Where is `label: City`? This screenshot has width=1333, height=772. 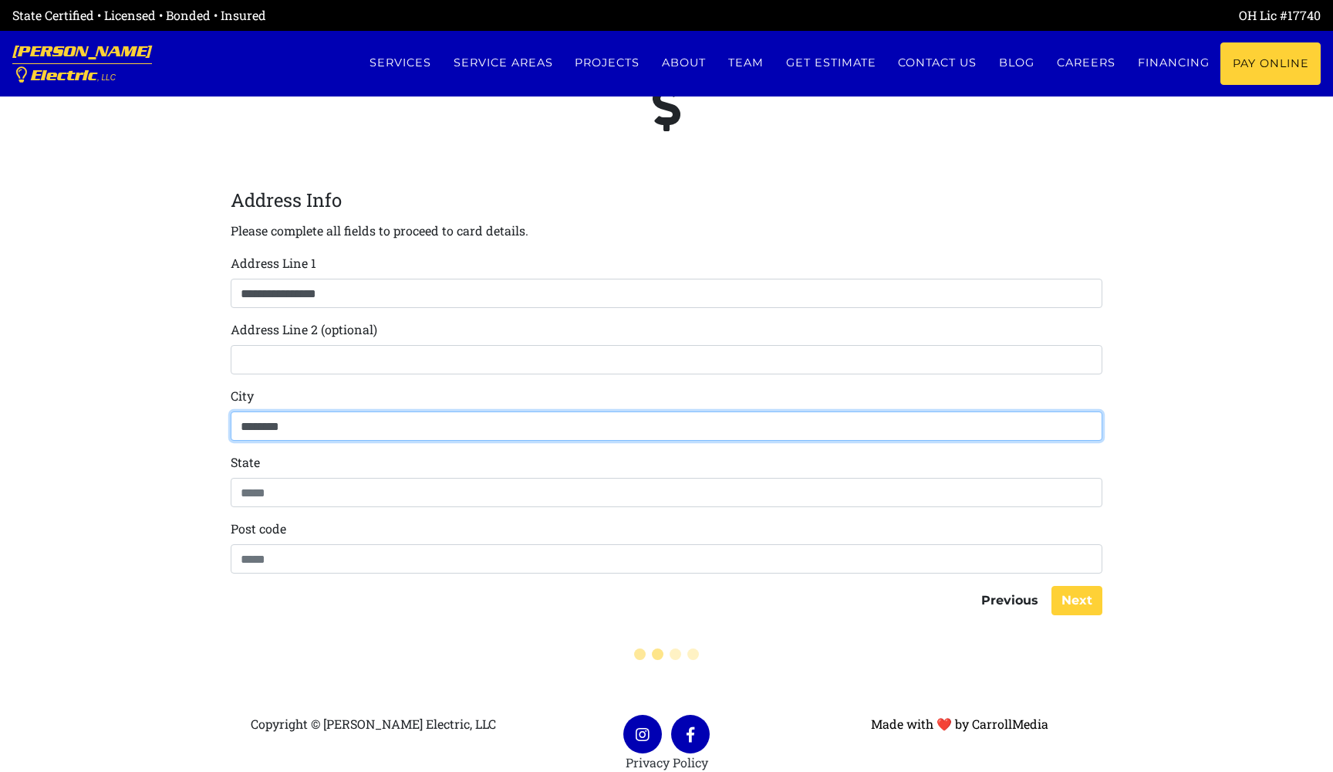
label: City is located at coordinates (242, 396).